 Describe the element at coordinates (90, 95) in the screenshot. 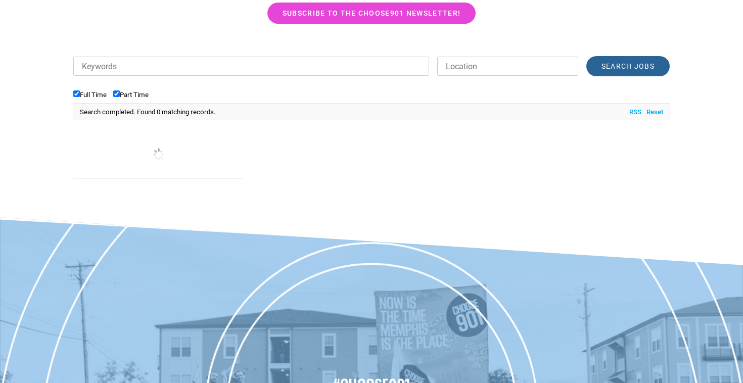

I see `label: Full Time` at that location.